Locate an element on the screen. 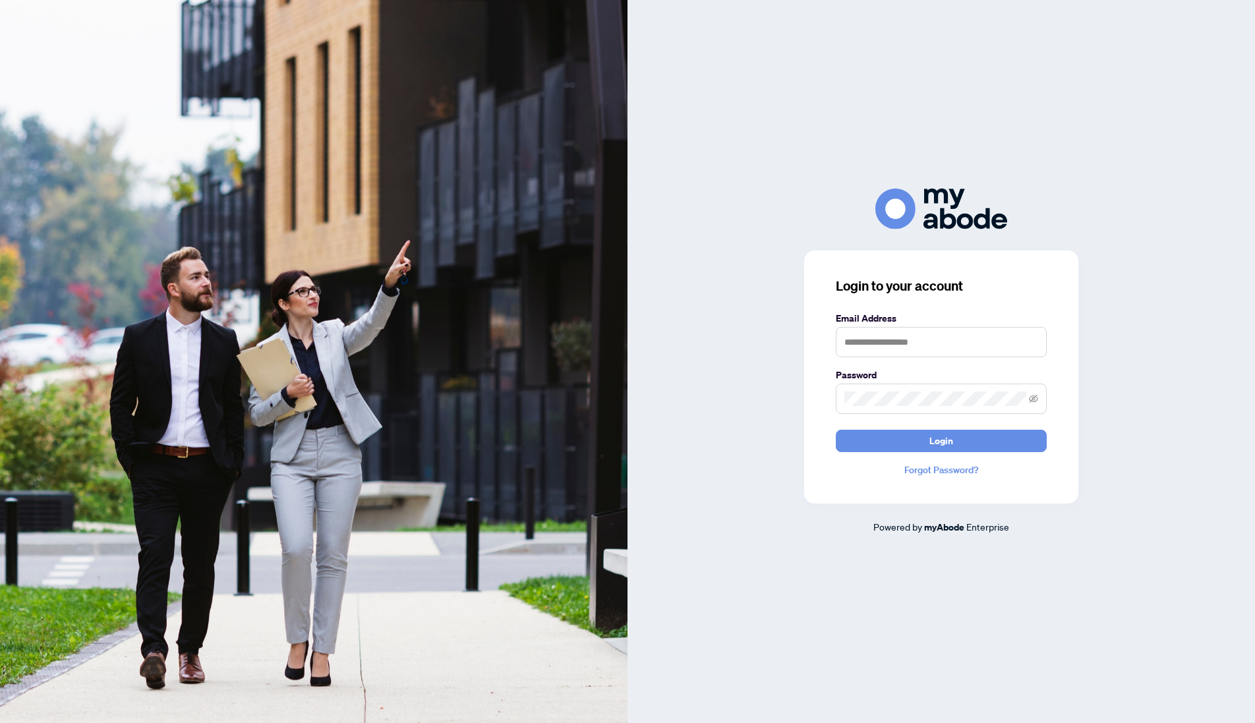 This screenshot has width=1255, height=723. button: Login is located at coordinates (941, 441).